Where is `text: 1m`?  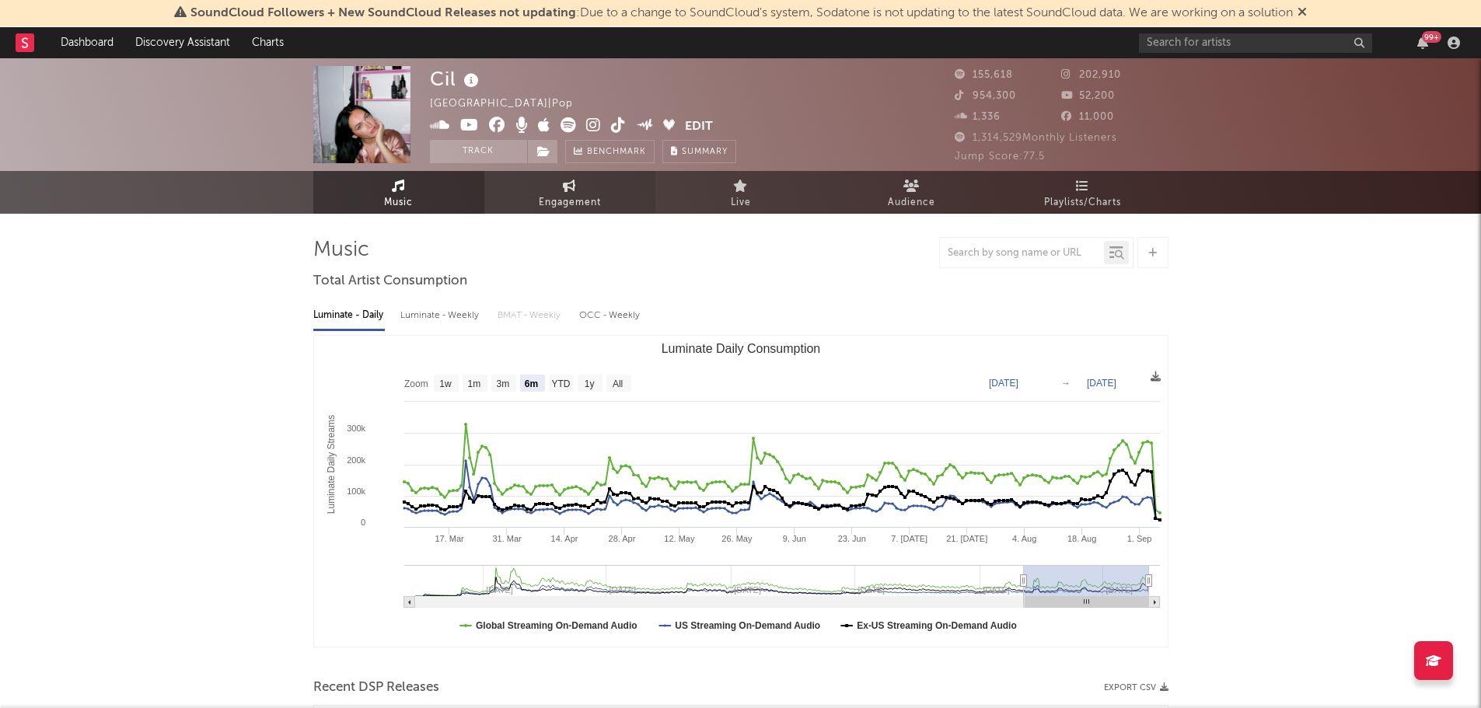
text: 1m is located at coordinates (473, 384).